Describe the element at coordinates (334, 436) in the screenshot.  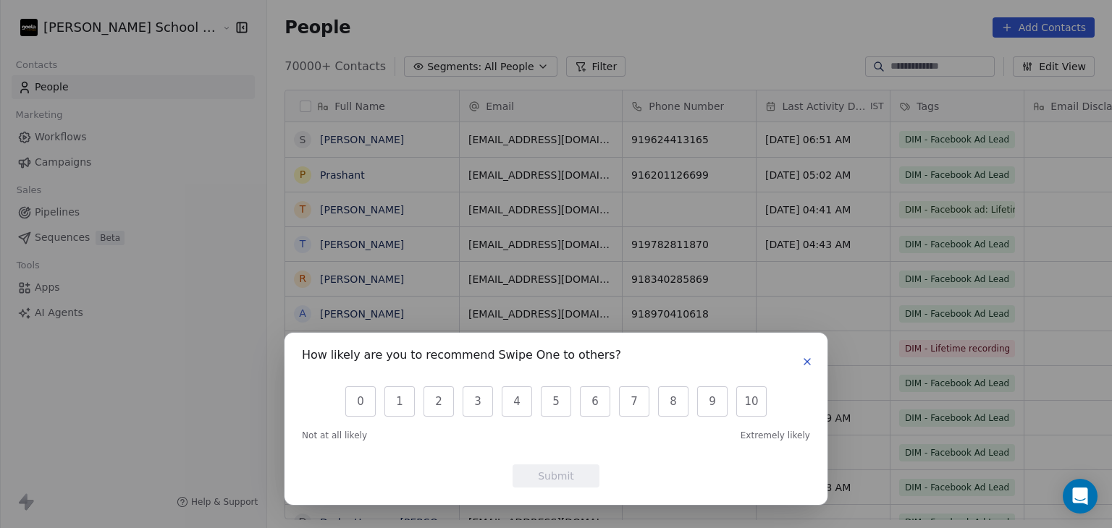
I see `span: Not at all likely` at that location.